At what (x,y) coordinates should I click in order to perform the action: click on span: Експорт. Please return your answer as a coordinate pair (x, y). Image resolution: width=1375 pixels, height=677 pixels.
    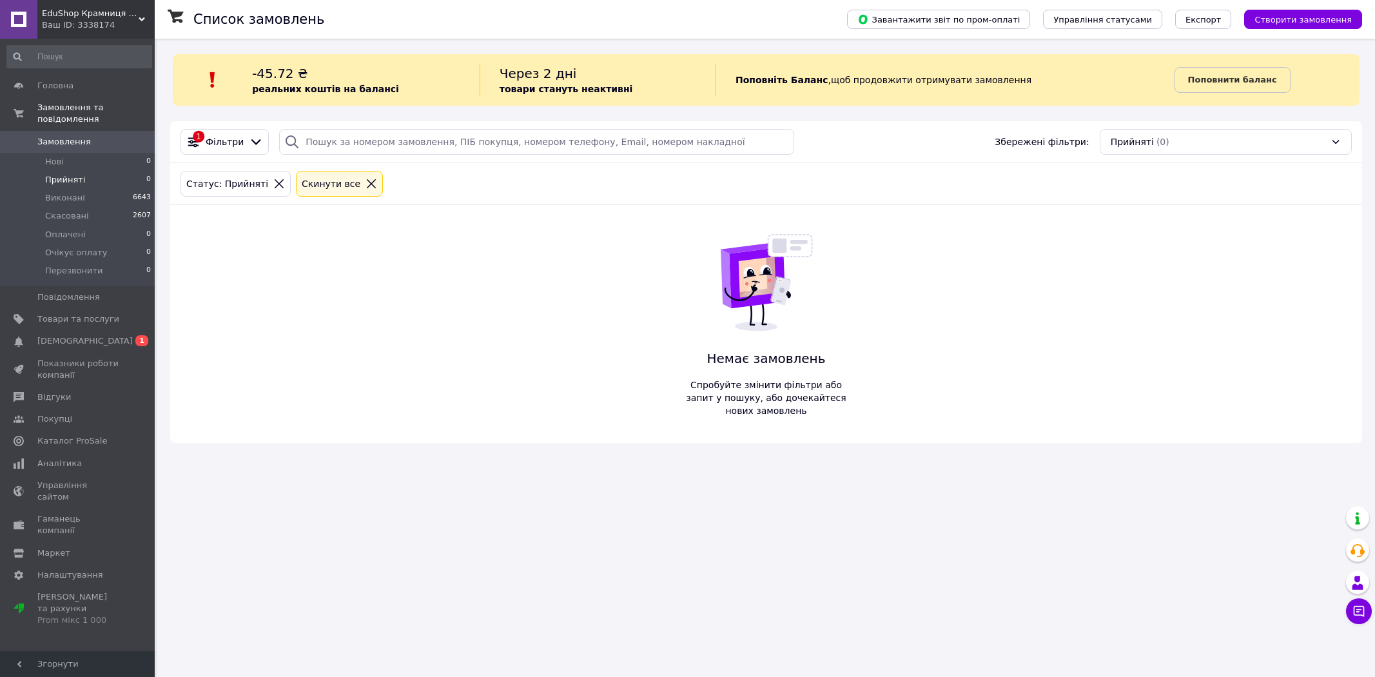
    Looking at the image, I should click on (1203, 19).